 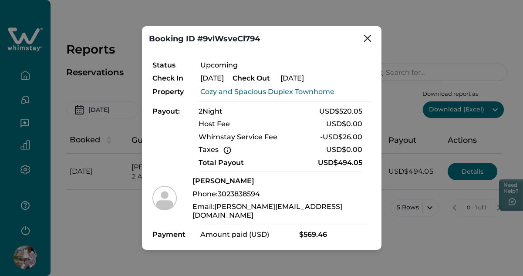 I want to click on p: Total Payout, so click(x=221, y=163).